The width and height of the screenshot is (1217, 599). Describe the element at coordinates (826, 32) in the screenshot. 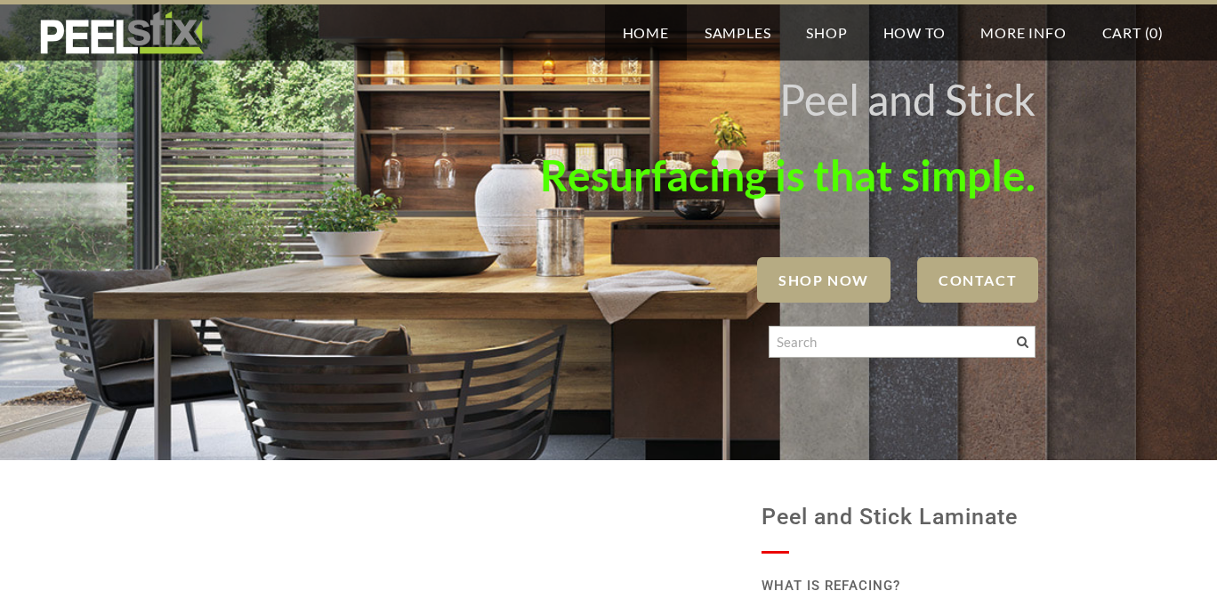

I see `a: Shop` at that location.